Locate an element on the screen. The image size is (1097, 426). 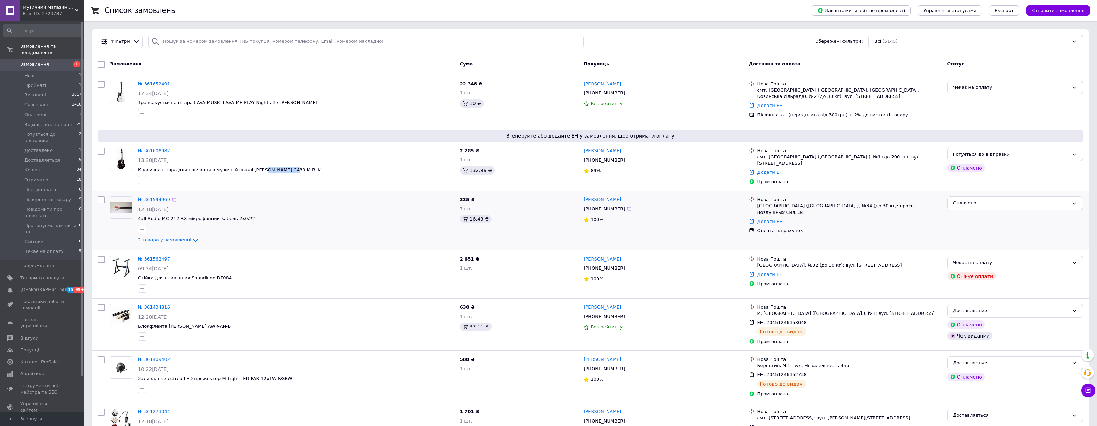
span: Аналітика is located at coordinates (32, 374).